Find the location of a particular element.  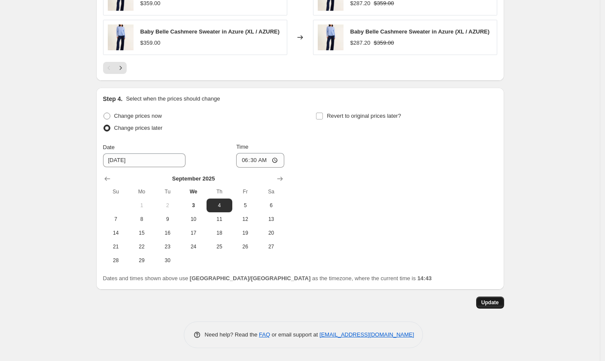

span: 3 is located at coordinates (193, 205).